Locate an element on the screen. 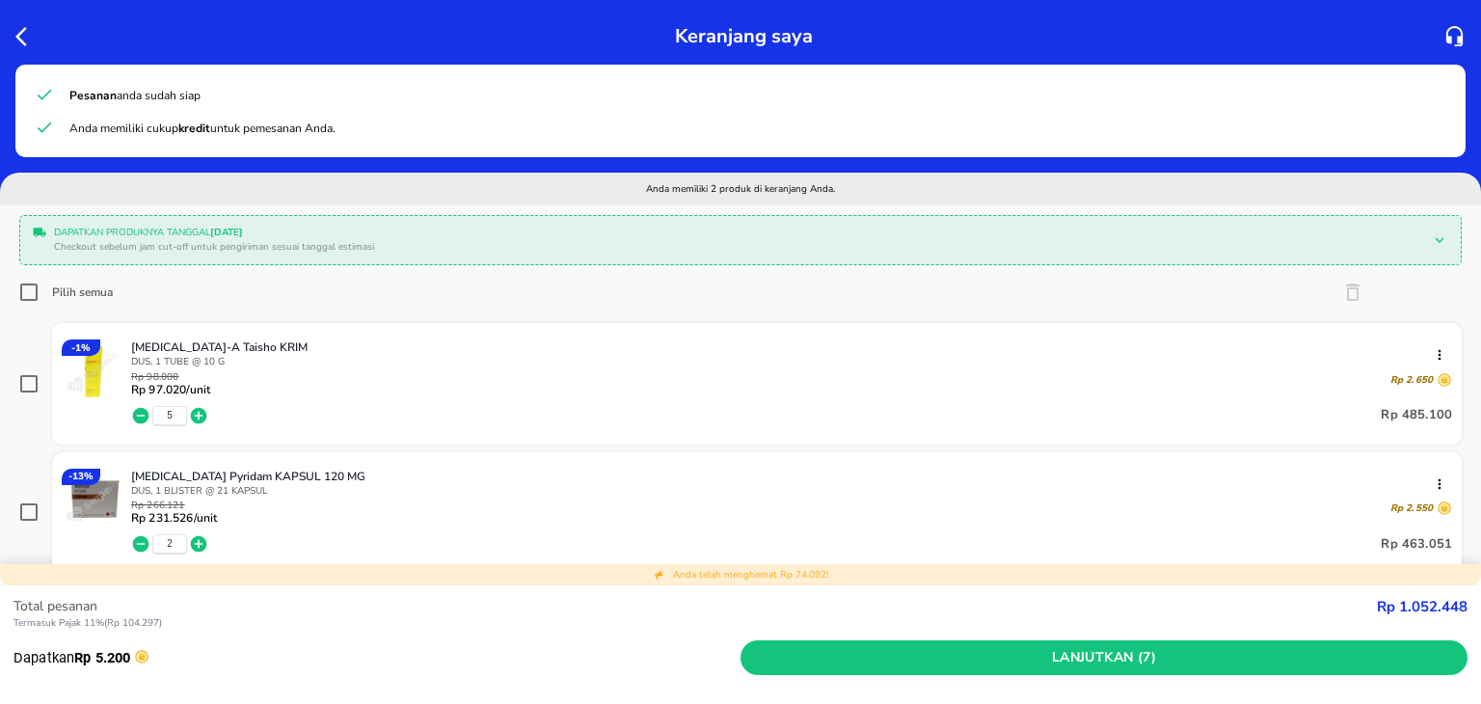 The image size is (1481, 704). strong: Rp 5.200 is located at coordinates (102, 657).